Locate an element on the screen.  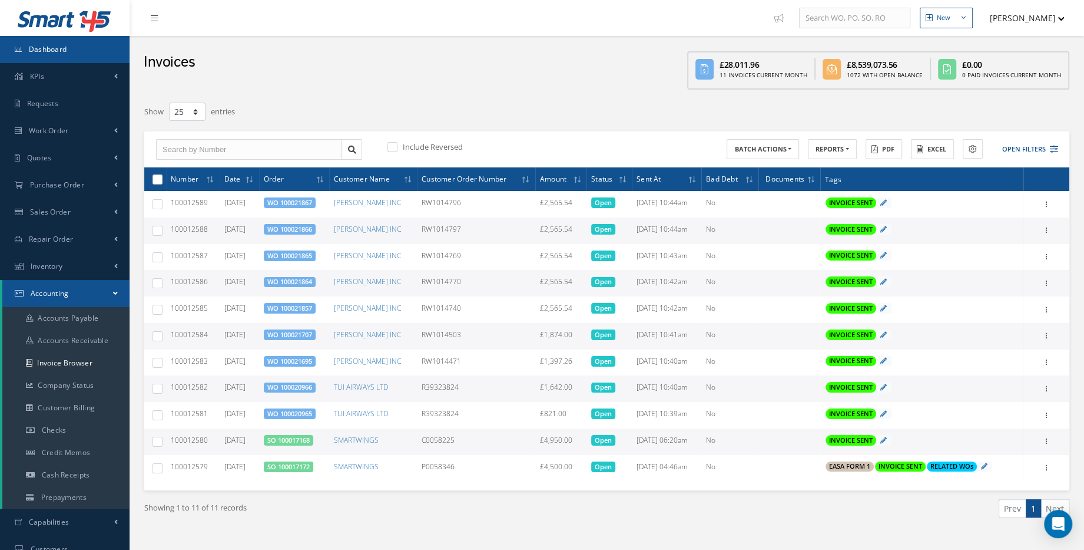
label: Include Reversed is located at coordinates (431, 147).